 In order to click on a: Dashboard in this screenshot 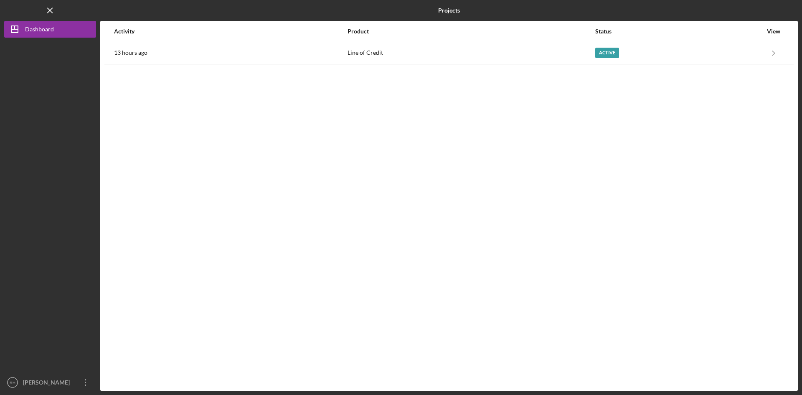, I will do `click(50, 29)`.